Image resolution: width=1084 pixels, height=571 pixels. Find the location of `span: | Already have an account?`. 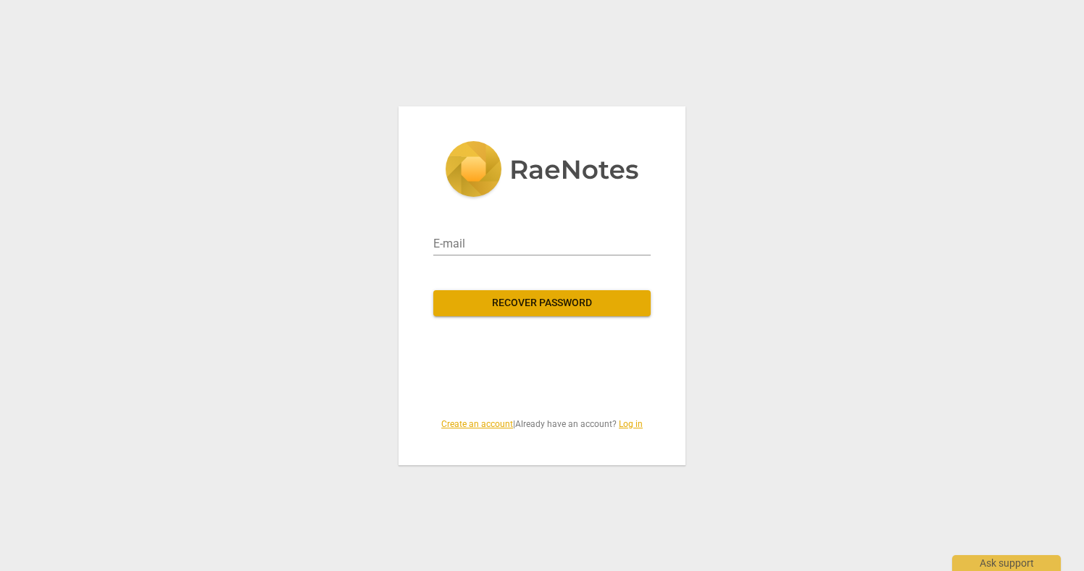

span: | Already have an account? is located at coordinates (542, 424).